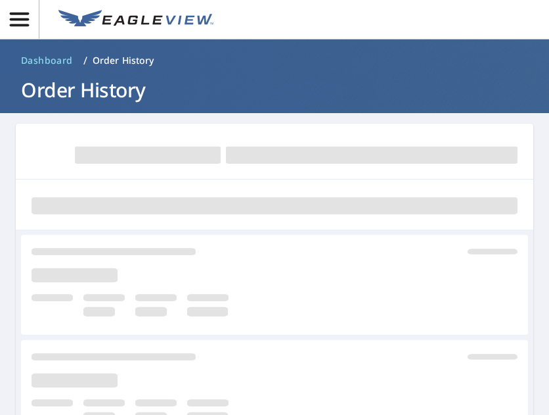  Describe the element at coordinates (275, 60) in the screenshot. I see `nav: breadcrumb` at that location.